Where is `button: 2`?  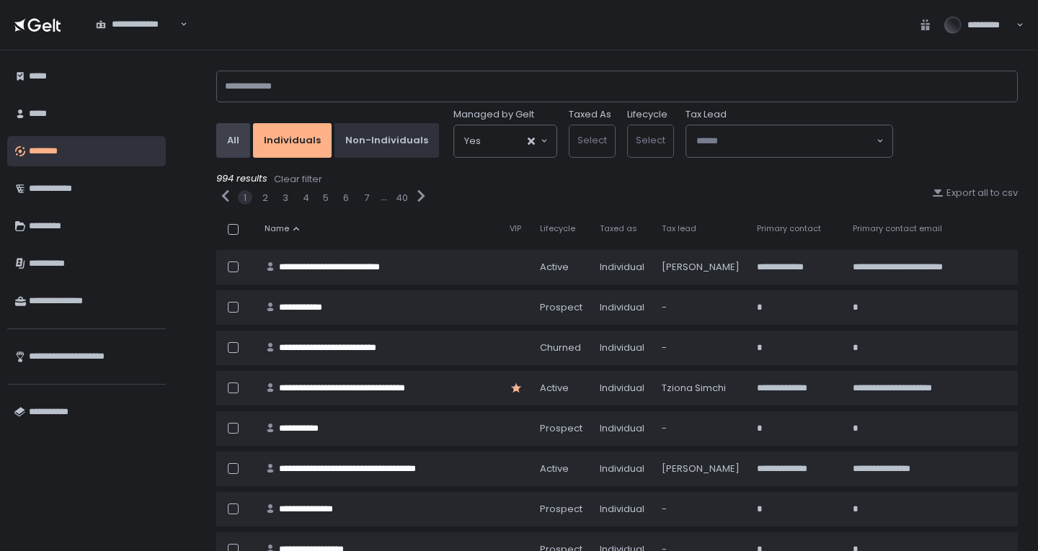
button: 2 is located at coordinates (265, 198).